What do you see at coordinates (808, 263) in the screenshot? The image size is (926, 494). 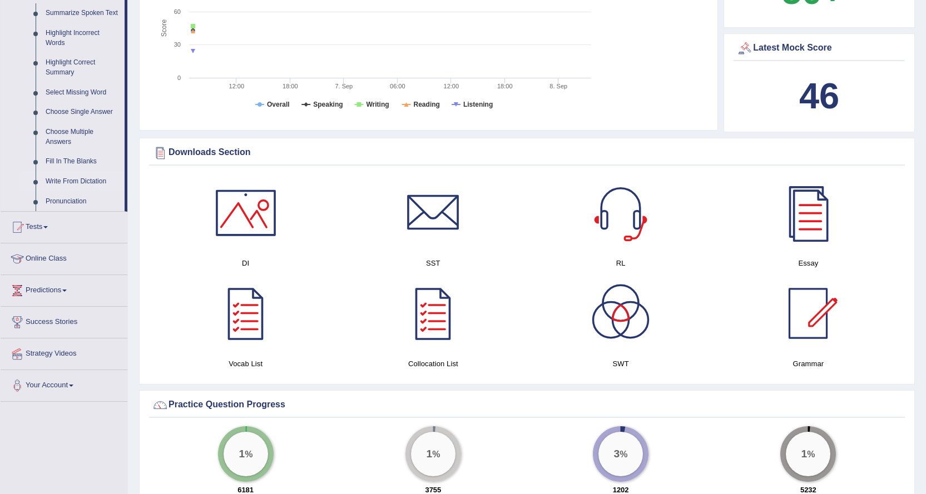 I see `h4: Essay` at bounding box center [808, 263].